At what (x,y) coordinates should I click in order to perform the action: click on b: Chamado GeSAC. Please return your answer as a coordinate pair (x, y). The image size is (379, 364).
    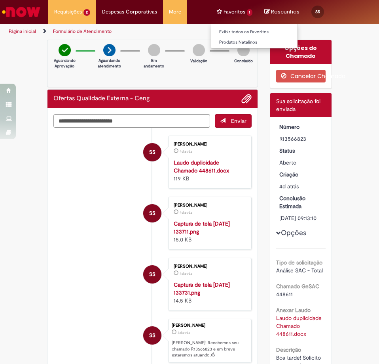
    Looking at the image, I should click on (298, 286).